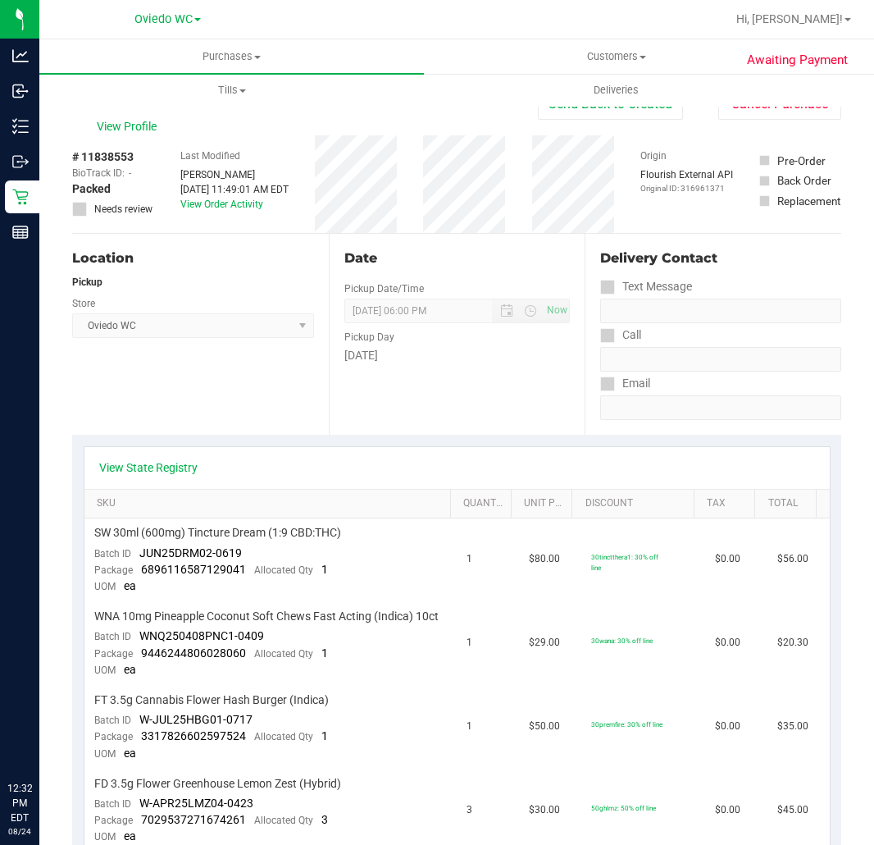 The image size is (874, 845). What do you see at coordinates (545, 642) in the screenshot?
I see `span: $29.00` at bounding box center [545, 642].